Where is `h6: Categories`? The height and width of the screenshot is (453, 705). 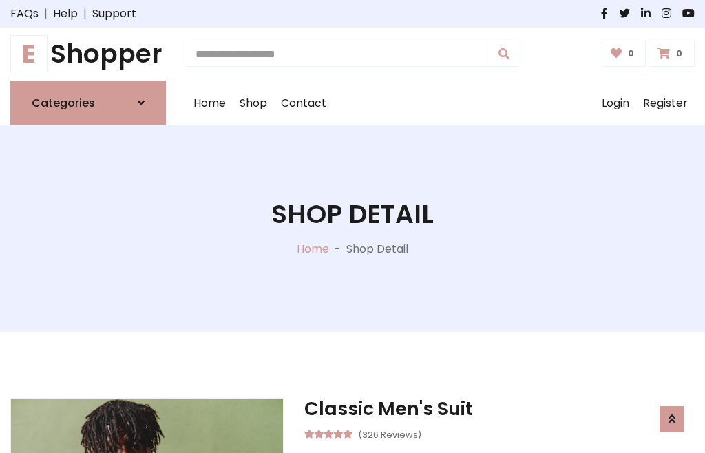 h6: Categories is located at coordinates (63, 103).